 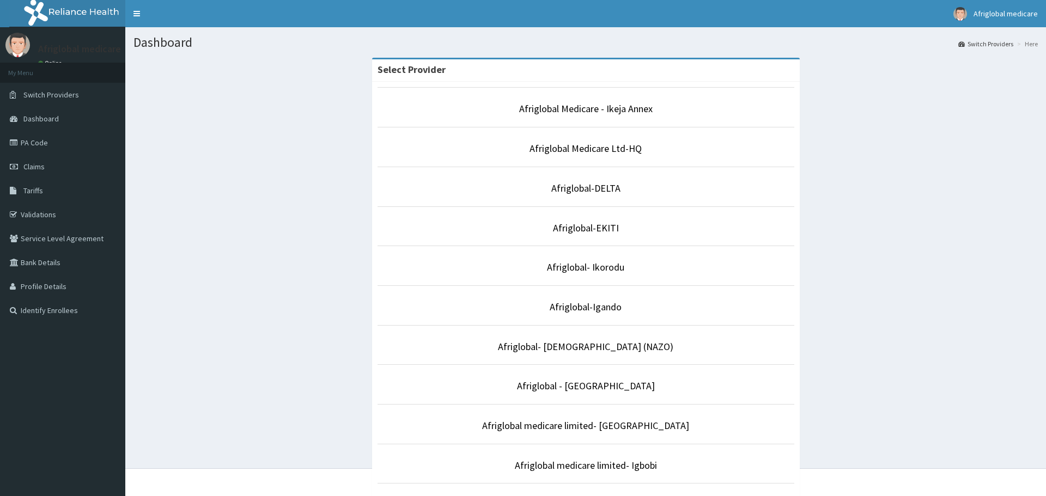 I want to click on p: Afriglobal medicare, so click(x=80, y=49).